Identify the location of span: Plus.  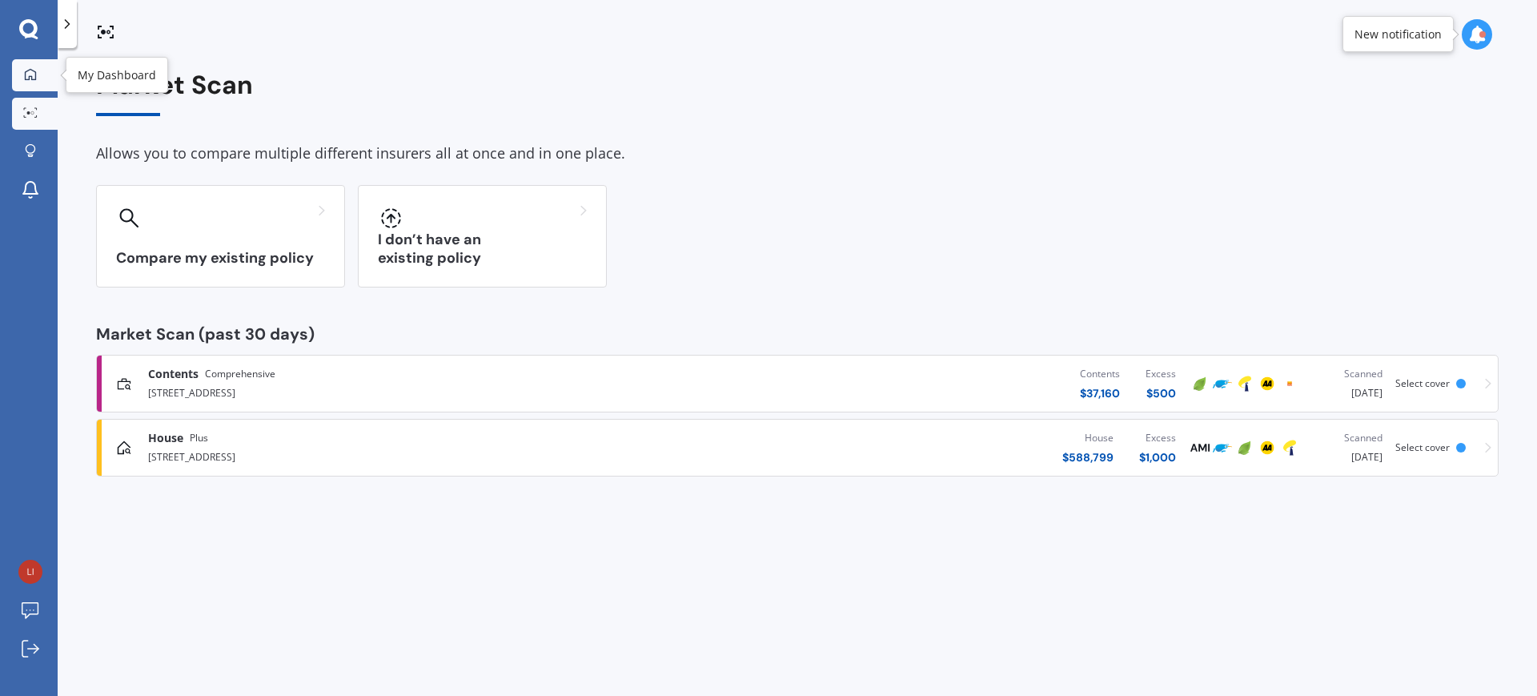
(199, 438).